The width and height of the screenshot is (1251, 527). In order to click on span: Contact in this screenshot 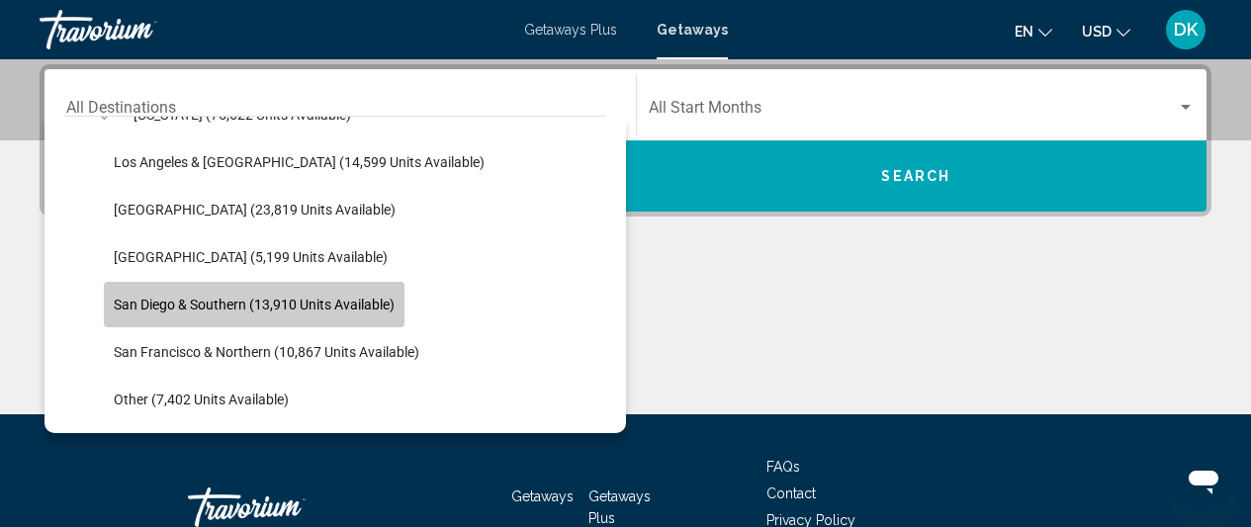, I will do `click(791, 494)`.